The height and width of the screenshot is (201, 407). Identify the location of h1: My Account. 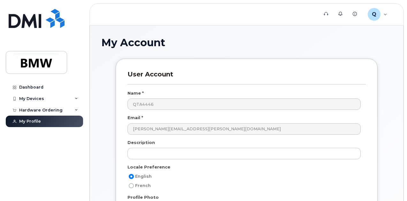
(246, 42).